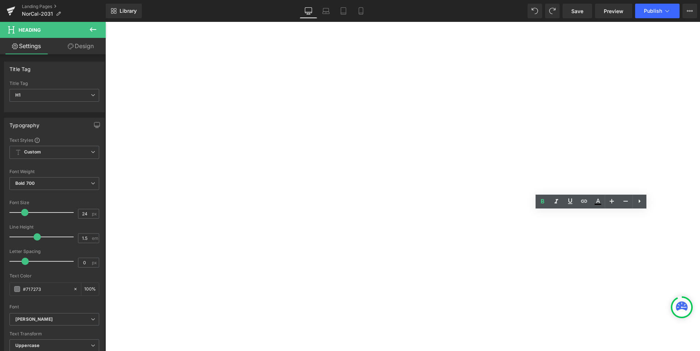  What do you see at coordinates (25, 183) in the screenshot?
I see `b: Bold 700` at bounding box center [25, 183].